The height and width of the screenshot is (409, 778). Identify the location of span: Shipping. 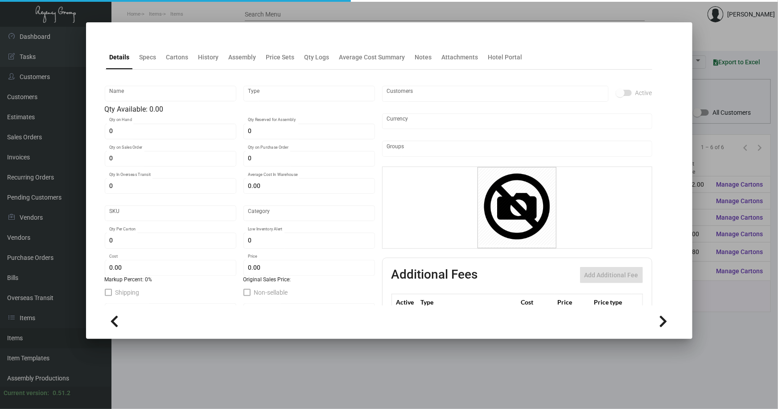
(128, 292).